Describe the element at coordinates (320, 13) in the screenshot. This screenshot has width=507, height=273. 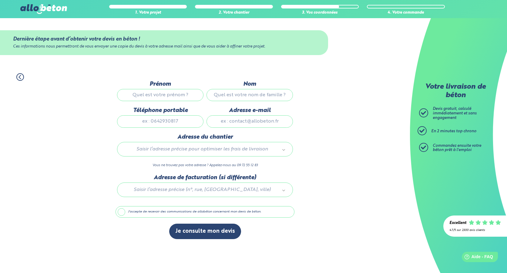
I see `div: 3. Vos coordonnées` at that location.